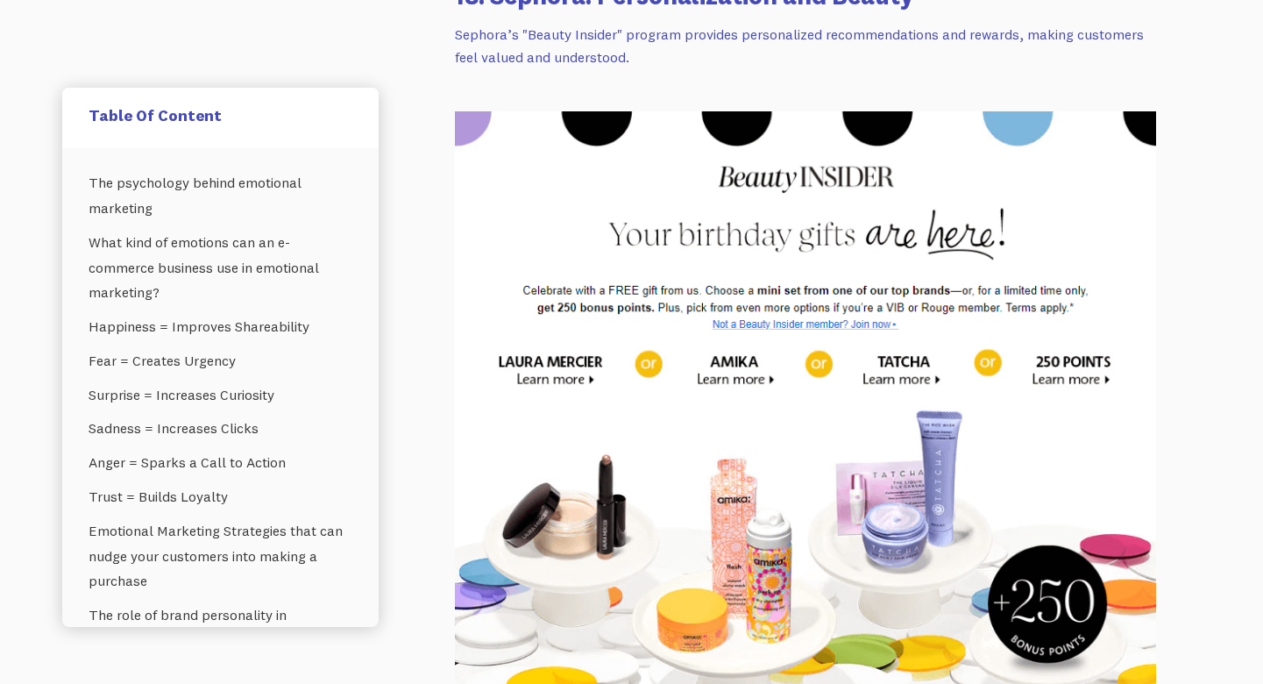 Image resolution: width=1263 pixels, height=684 pixels. What do you see at coordinates (220, 394) in the screenshot?
I see `a: Surprise = Increases Curiosity` at bounding box center [220, 394].